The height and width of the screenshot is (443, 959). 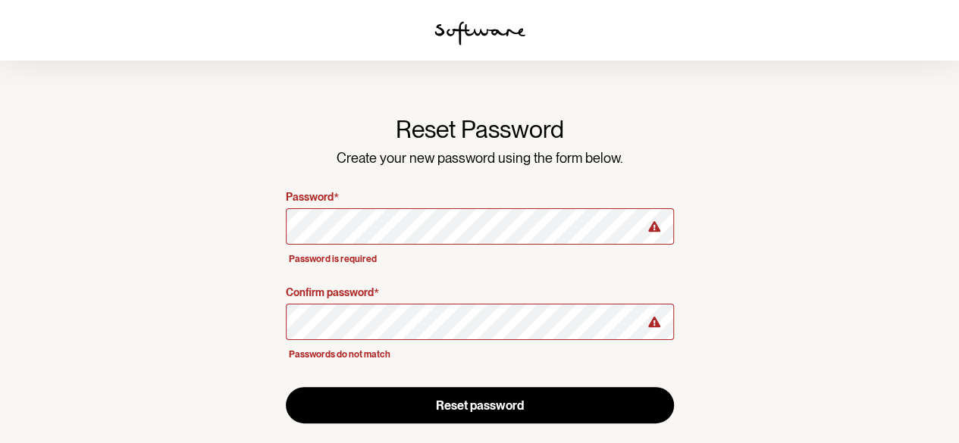 What do you see at coordinates (333, 259) in the screenshot?
I see `span: Password is required` at bounding box center [333, 259].